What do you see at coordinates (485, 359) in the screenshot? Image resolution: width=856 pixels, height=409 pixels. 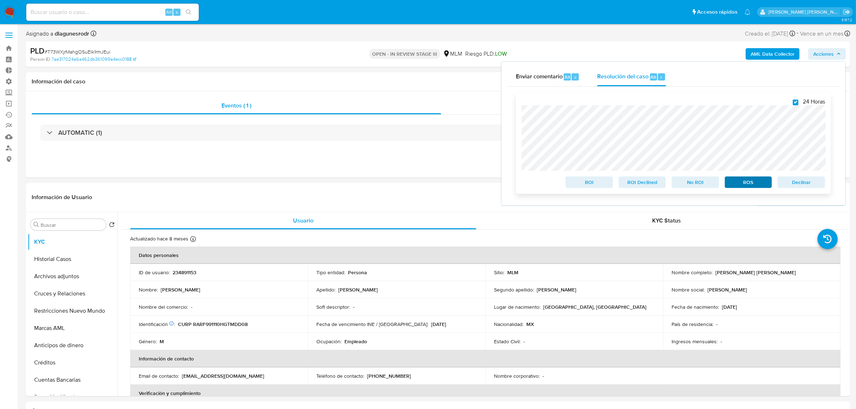 I see `th: Información de contacto` at bounding box center [485, 359].